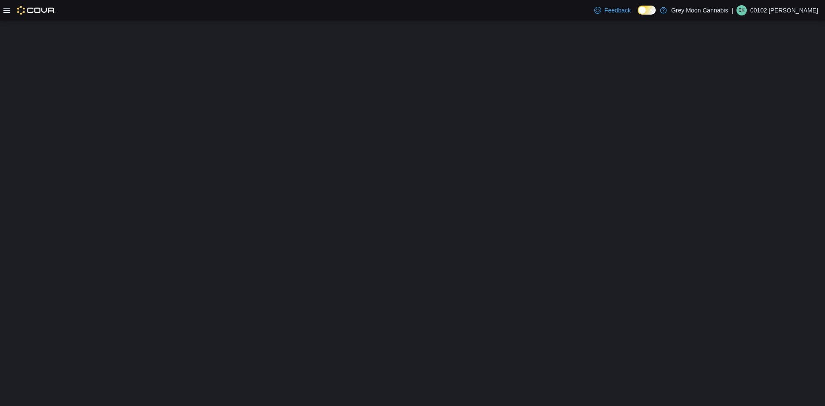  Describe the element at coordinates (647, 10) in the screenshot. I see `input: Dark Mode` at that location.